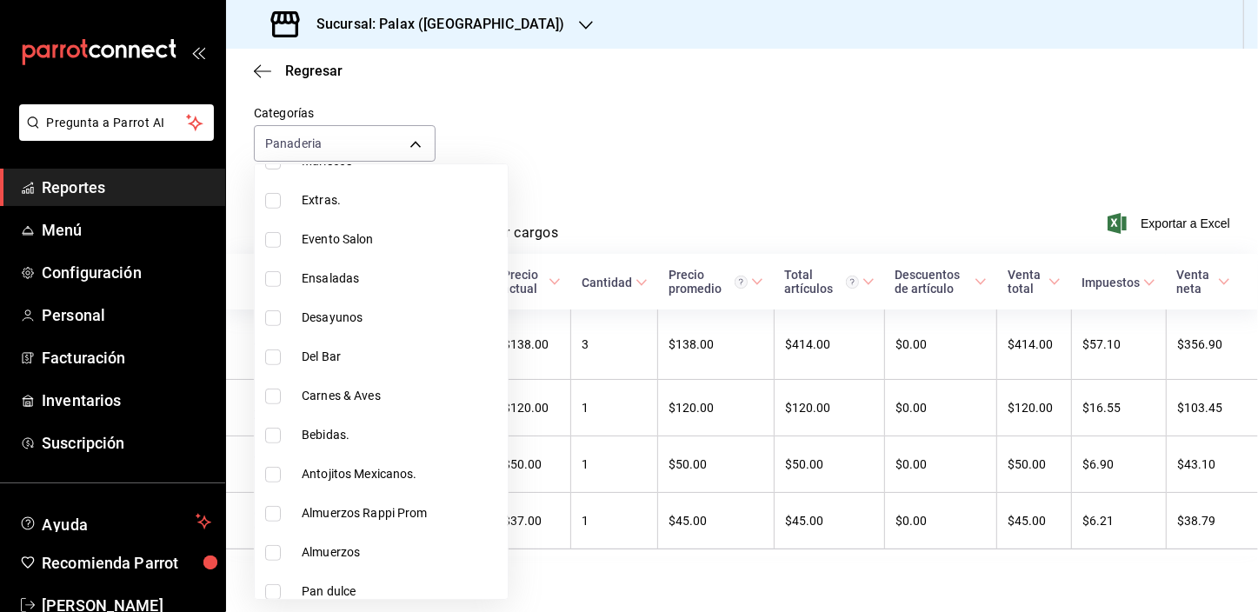 This screenshot has width=1258, height=612. What do you see at coordinates (401, 278) in the screenshot?
I see `span: Ensaladas` at bounding box center [401, 278].